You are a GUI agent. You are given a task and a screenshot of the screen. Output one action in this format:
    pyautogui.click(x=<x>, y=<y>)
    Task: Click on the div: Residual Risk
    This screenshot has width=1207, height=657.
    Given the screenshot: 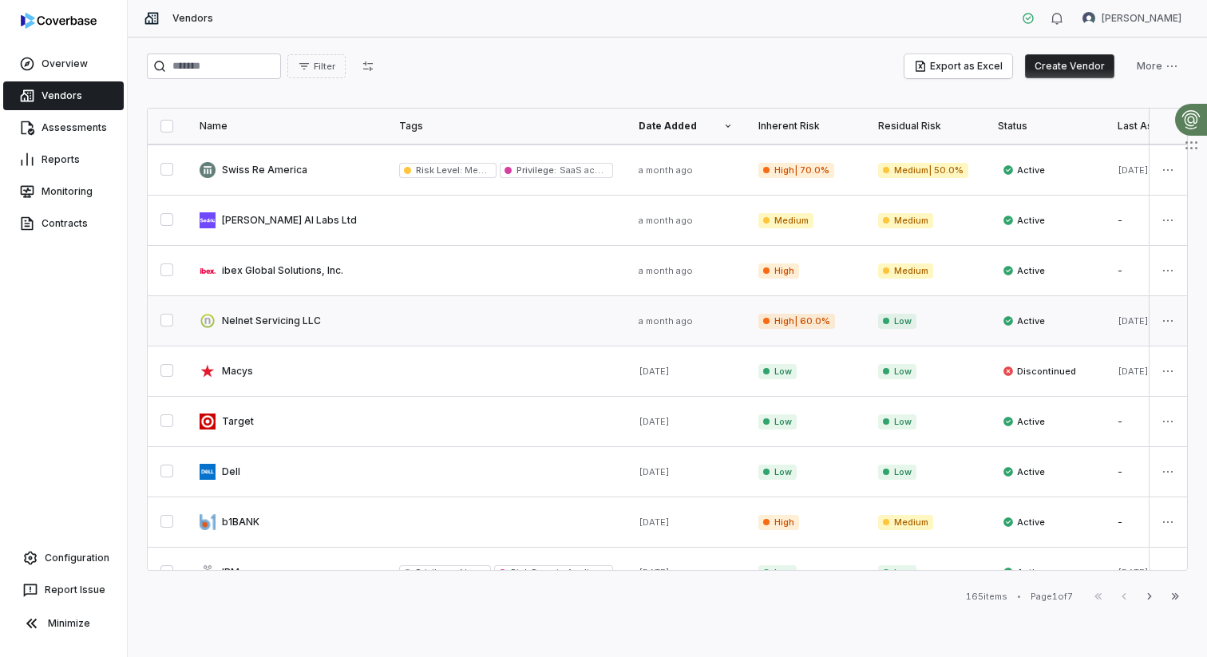 What is the action you would take?
    pyautogui.click(x=925, y=126)
    